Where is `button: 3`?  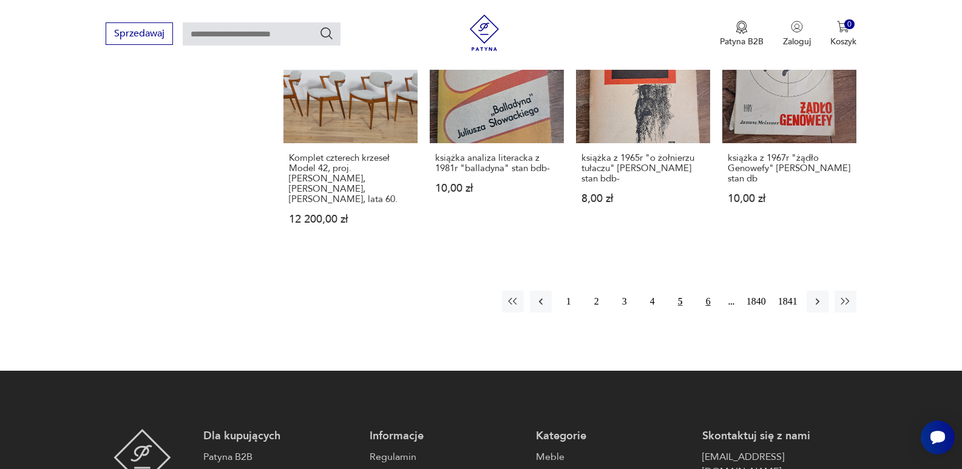 button: 3 is located at coordinates (625, 302).